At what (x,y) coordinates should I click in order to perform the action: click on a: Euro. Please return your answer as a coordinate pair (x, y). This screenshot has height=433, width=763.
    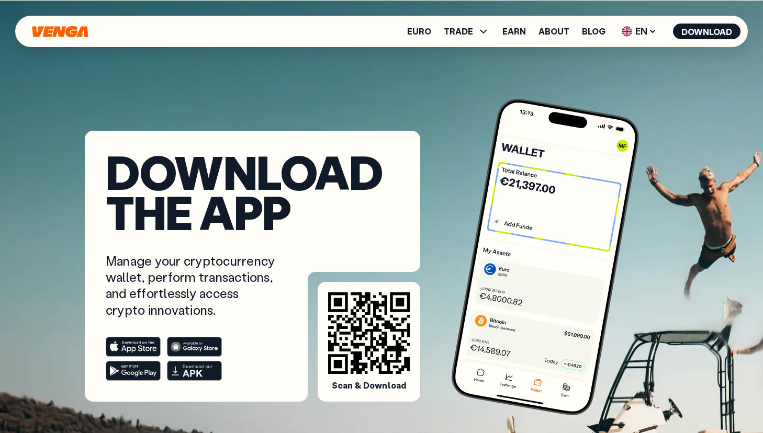
    Looking at the image, I should click on (419, 31).